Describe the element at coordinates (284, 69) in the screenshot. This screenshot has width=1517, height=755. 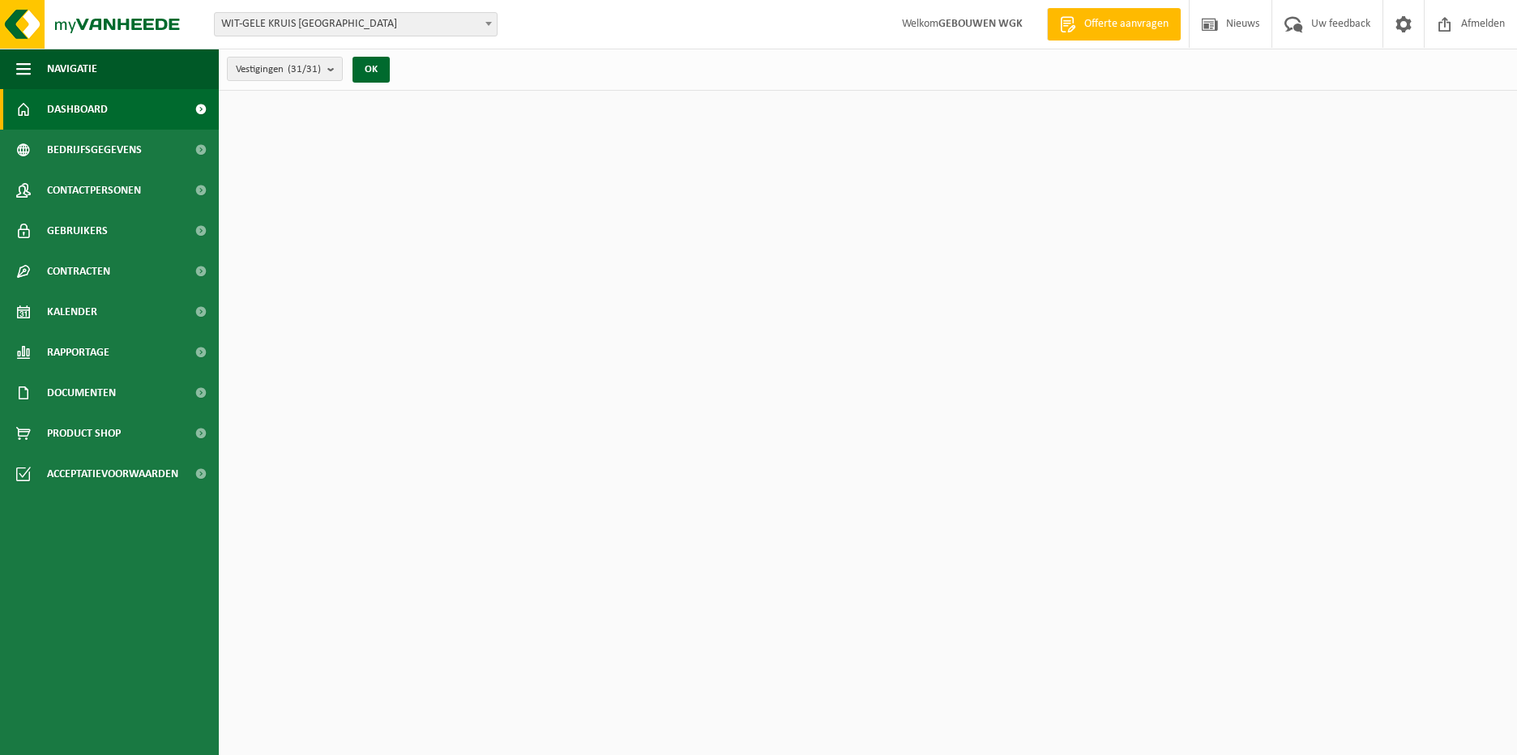
I see `button: Vestigingen(31/31)` at that location.